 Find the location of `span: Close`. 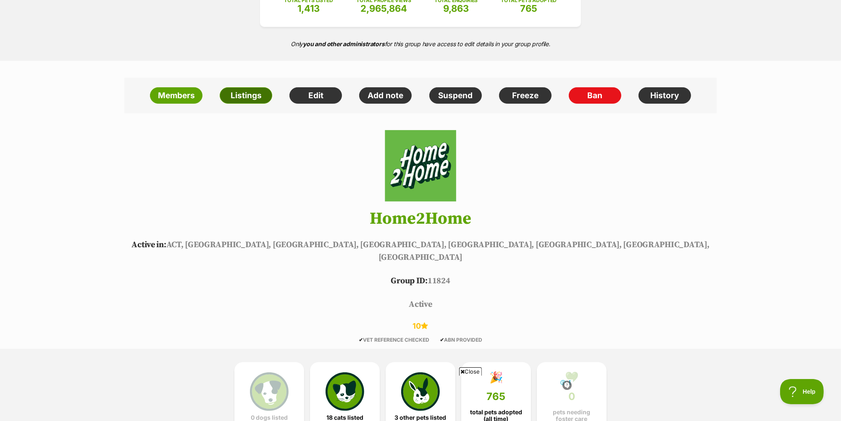

span: Close is located at coordinates (470, 372).